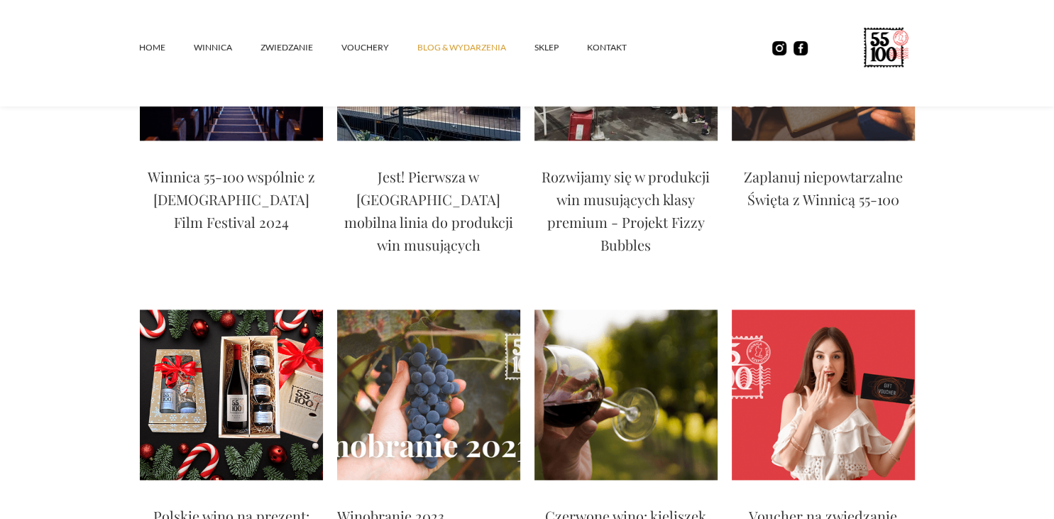 The width and height of the screenshot is (1054, 519). What do you see at coordinates (166, 48) in the screenshot?
I see `a: Home` at bounding box center [166, 48].